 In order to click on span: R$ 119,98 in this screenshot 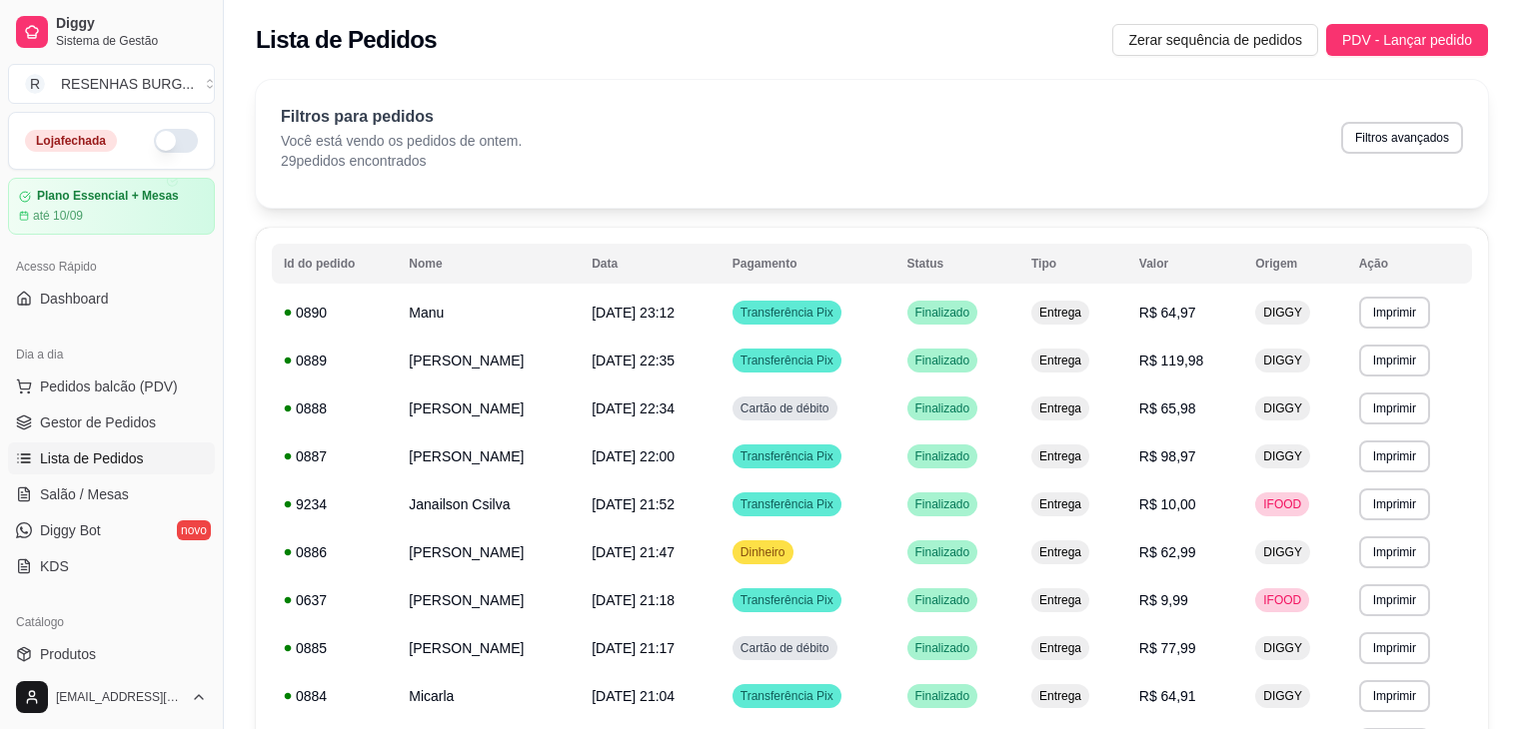, I will do `click(1171, 361)`.